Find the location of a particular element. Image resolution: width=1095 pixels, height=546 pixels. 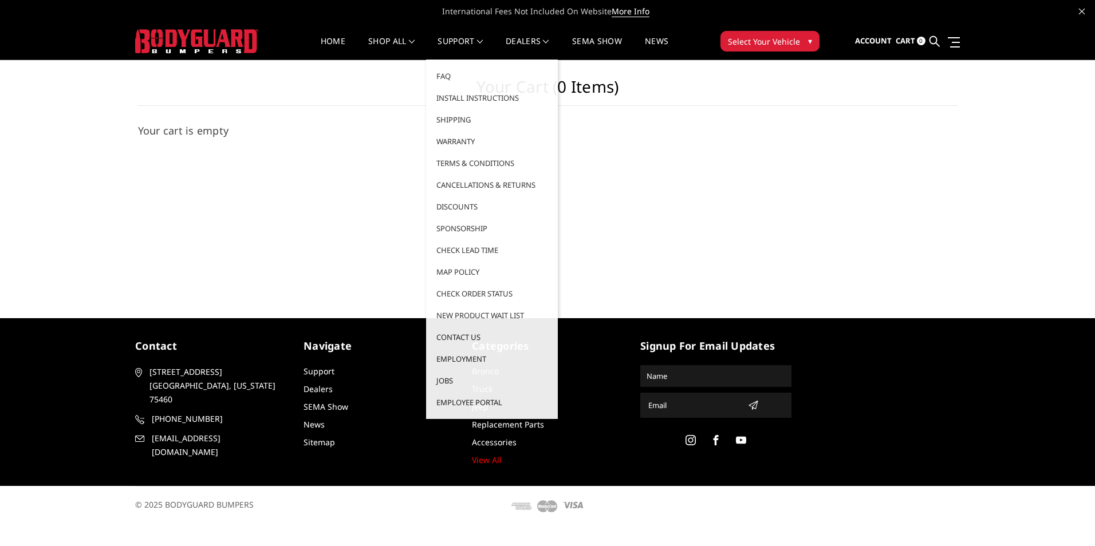

a: Sitemap is located at coordinates (319, 442).